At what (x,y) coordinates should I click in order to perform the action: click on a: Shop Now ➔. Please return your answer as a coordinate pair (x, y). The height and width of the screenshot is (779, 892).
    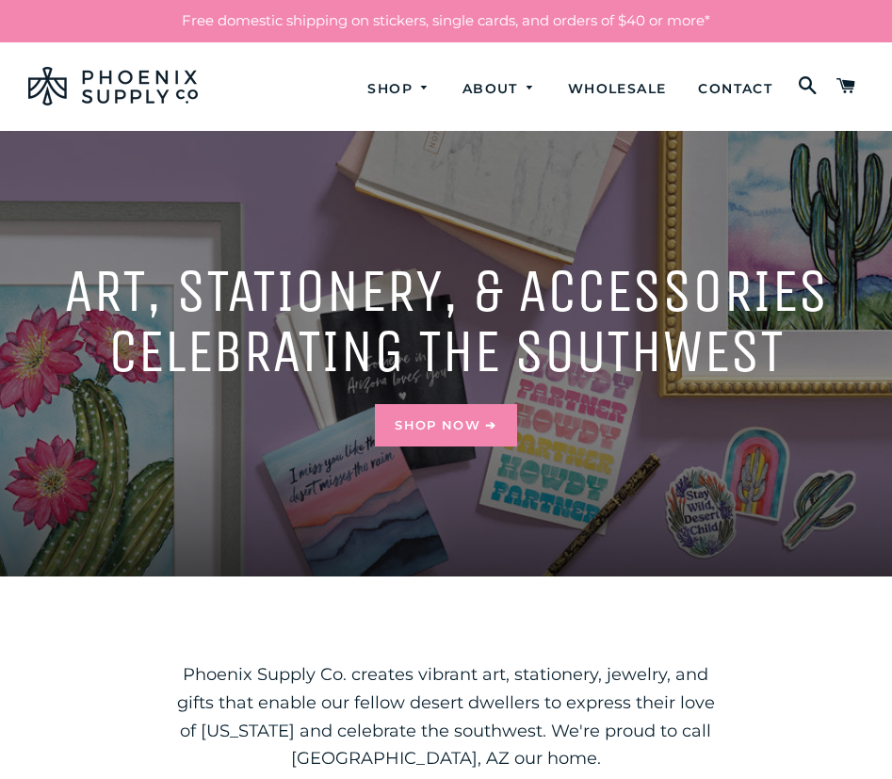
    Looking at the image, I should click on (446, 425).